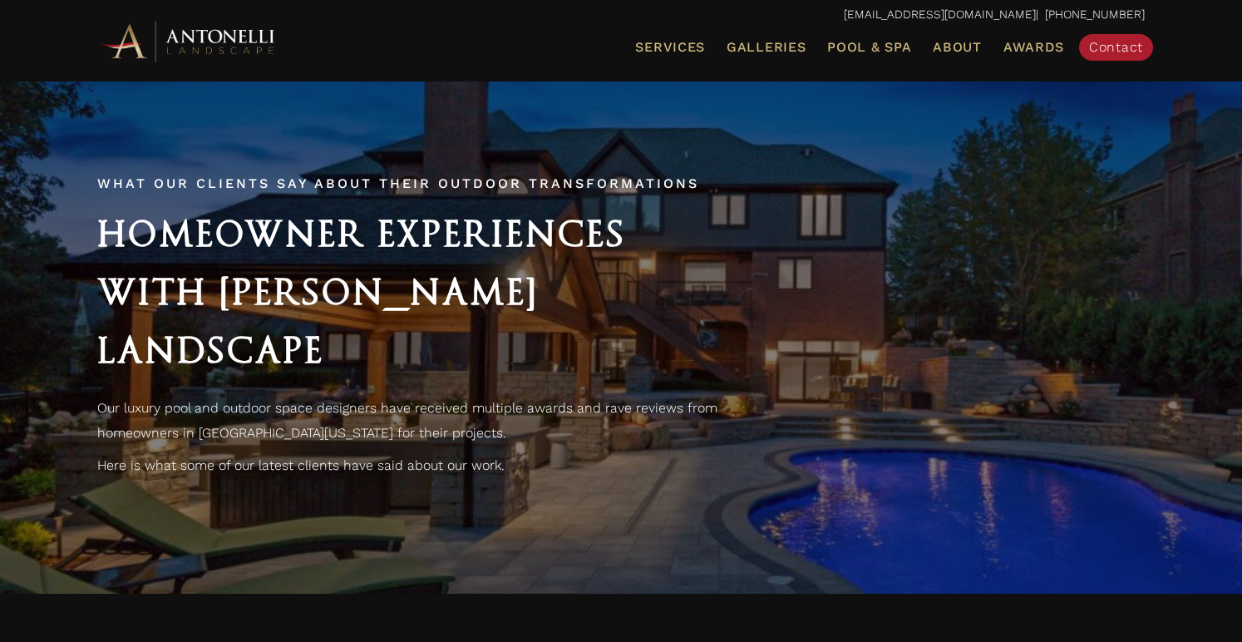  What do you see at coordinates (766, 47) in the screenshot?
I see `a: Galleries` at bounding box center [766, 47].